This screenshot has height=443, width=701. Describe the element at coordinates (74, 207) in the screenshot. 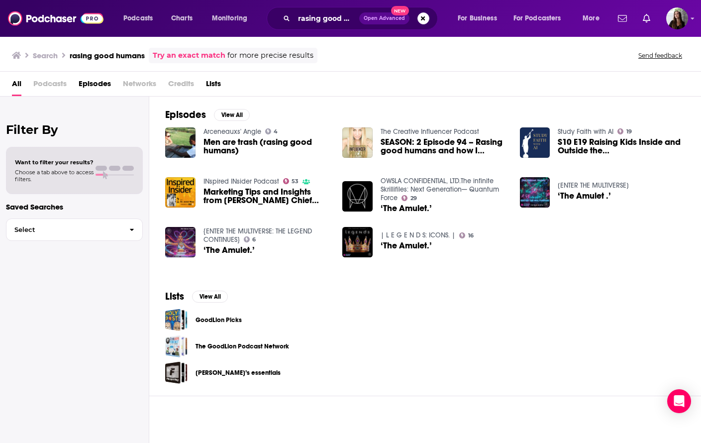

I see `p: Saved Searches` at that location.